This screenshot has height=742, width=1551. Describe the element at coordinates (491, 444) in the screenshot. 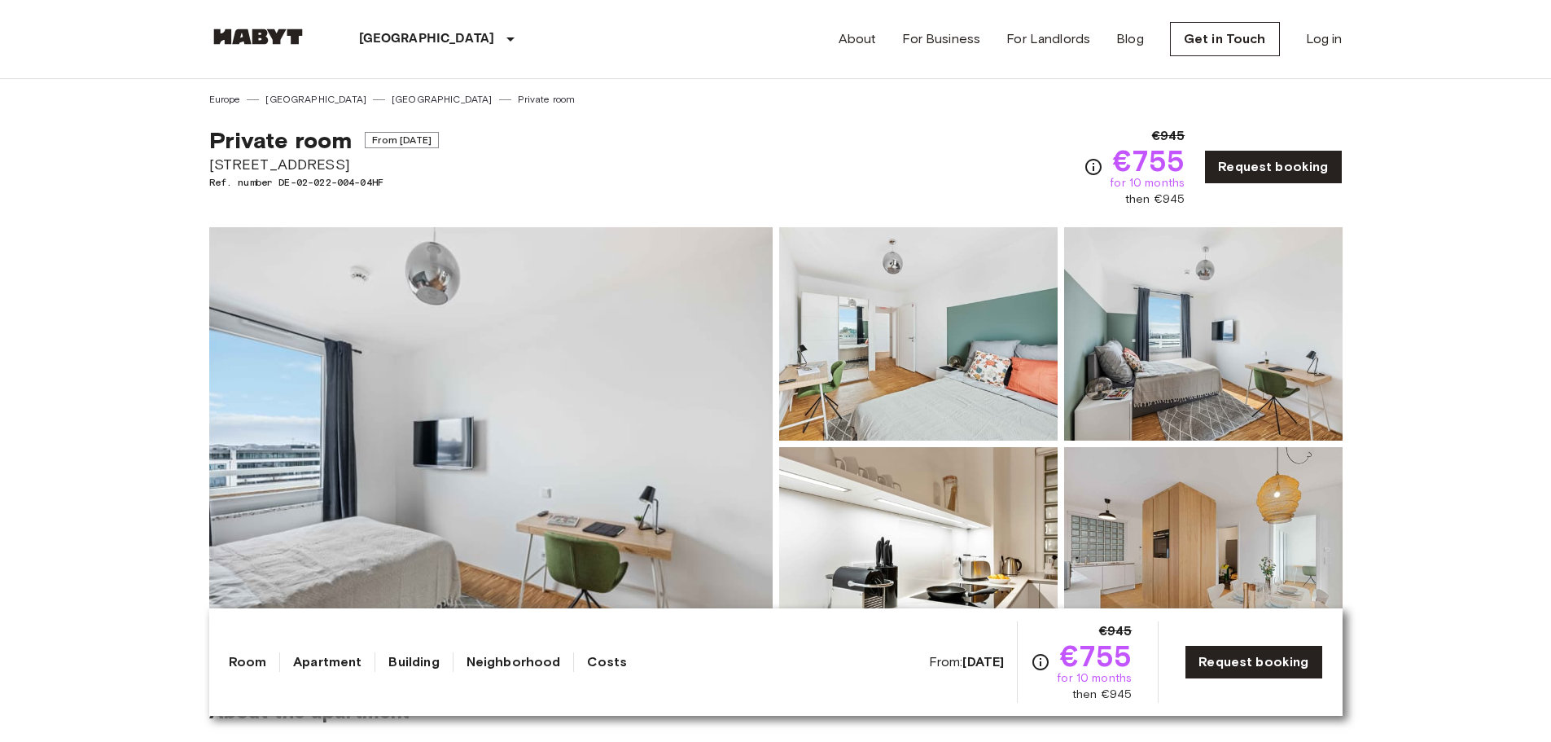

I see `img: Marketing picture of unit DE-02-022-004-04HF` at that location.